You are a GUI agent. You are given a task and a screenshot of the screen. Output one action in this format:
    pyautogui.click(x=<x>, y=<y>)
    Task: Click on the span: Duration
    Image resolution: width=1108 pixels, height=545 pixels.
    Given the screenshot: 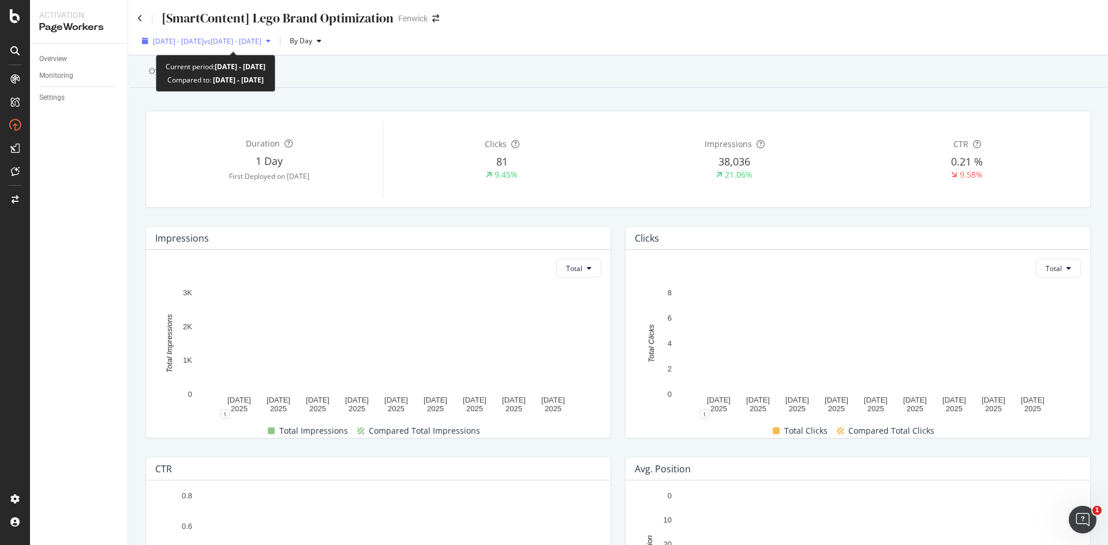 What is the action you would take?
    pyautogui.click(x=263, y=143)
    